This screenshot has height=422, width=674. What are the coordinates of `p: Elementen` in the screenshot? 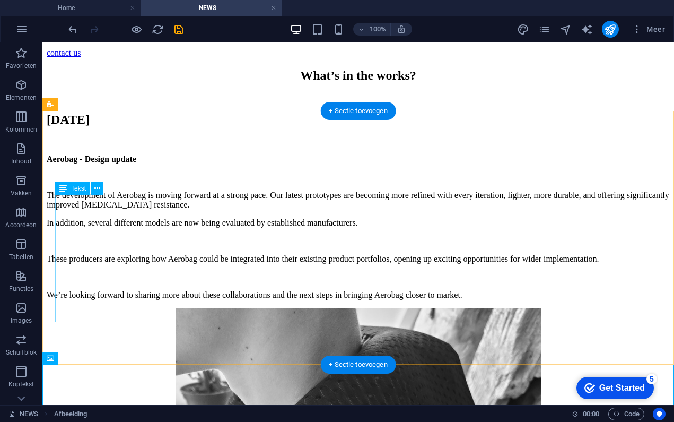 It's located at (21, 98).